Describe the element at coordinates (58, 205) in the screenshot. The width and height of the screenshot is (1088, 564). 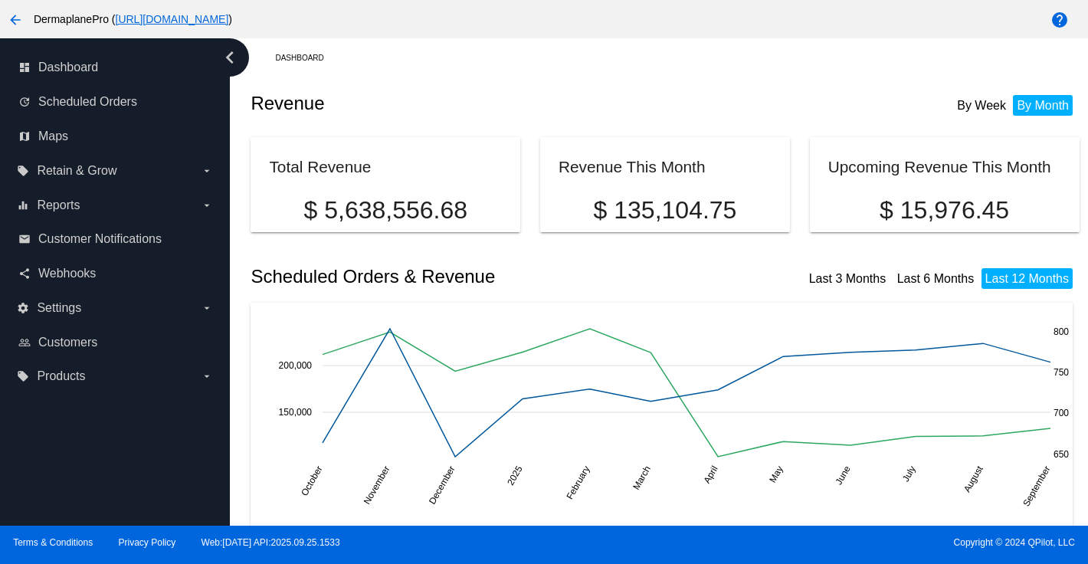
I see `span: Reports` at that location.